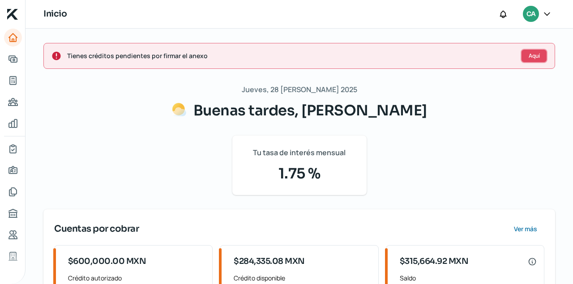 The image size is (573, 284). Describe the element at coordinates (525, 229) in the screenshot. I see `span: Ver más` at that location.